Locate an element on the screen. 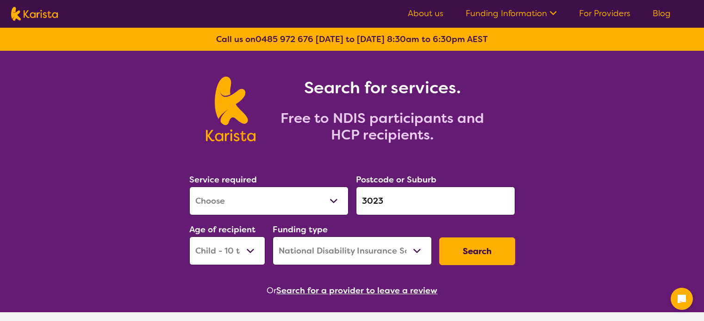 The image size is (704, 321). input: Type is located at coordinates (435, 201).